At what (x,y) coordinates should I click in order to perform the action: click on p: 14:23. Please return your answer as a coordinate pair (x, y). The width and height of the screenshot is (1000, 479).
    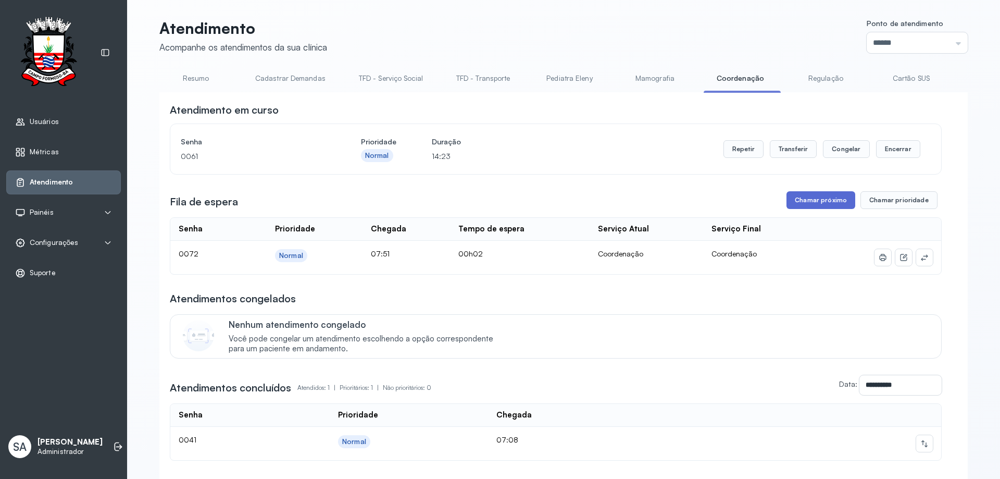
    Looking at the image, I should click on (446, 156).